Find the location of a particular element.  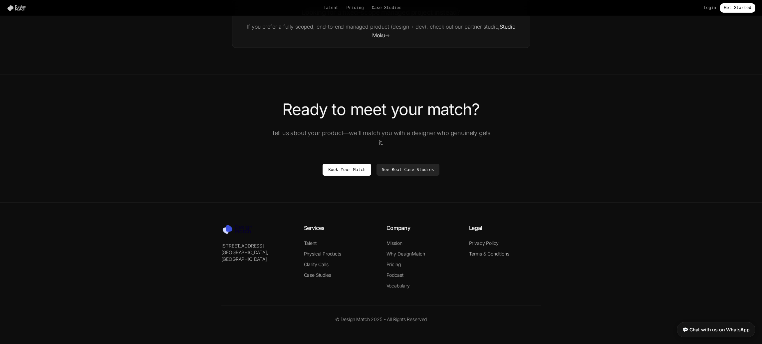

a: Clarity Calls is located at coordinates (316, 264).